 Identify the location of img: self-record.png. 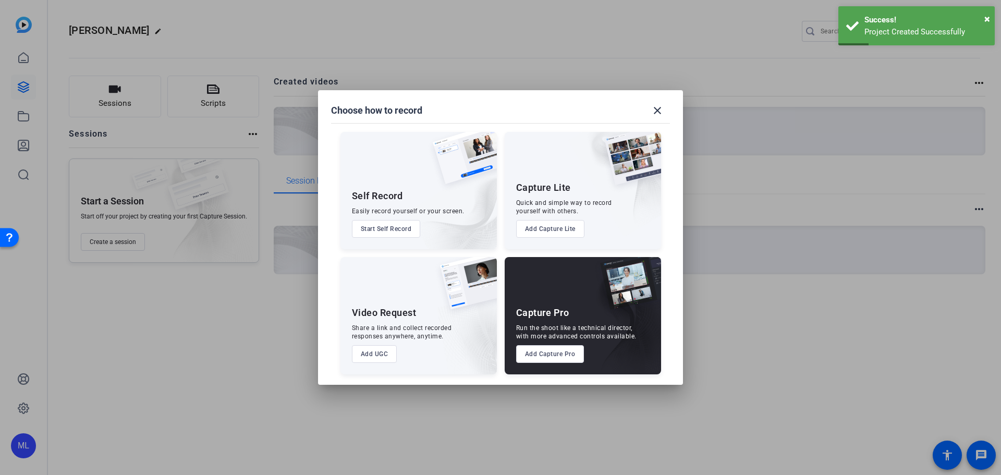
(461, 163).